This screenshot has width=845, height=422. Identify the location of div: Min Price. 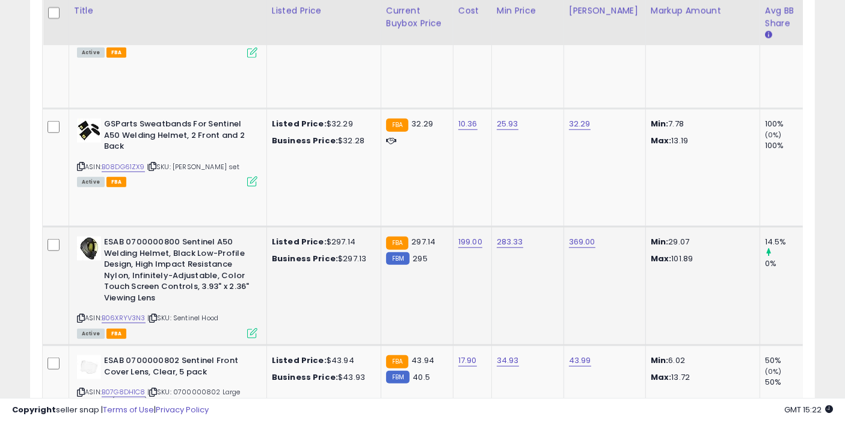
(528, 11).